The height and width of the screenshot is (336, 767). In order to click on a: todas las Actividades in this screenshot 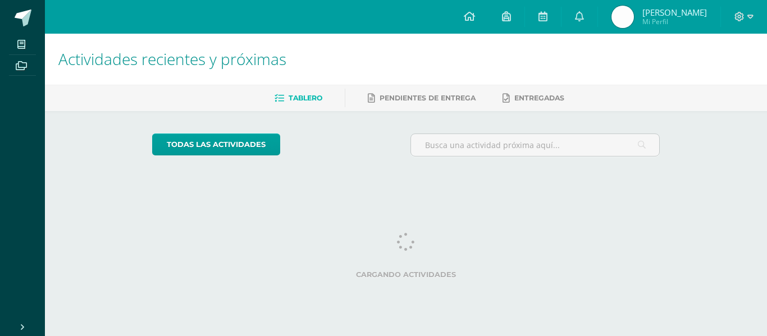, I will do `click(216, 144)`.